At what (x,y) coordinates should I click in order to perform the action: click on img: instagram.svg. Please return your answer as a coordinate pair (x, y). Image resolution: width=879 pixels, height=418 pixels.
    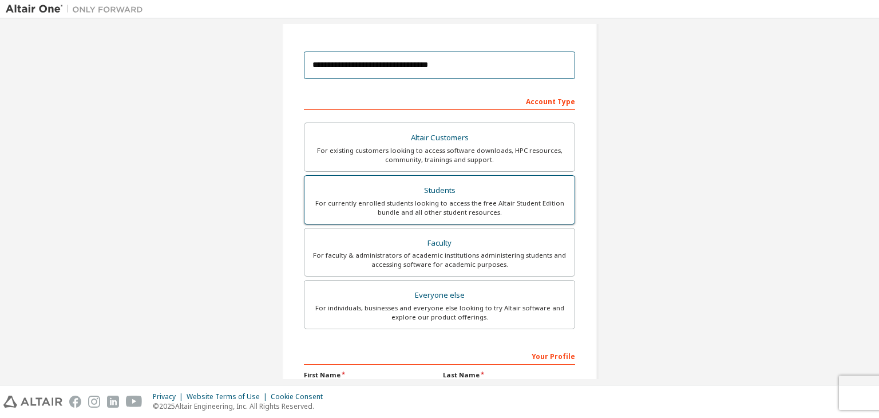
    Looking at the image, I should click on (94, 401).